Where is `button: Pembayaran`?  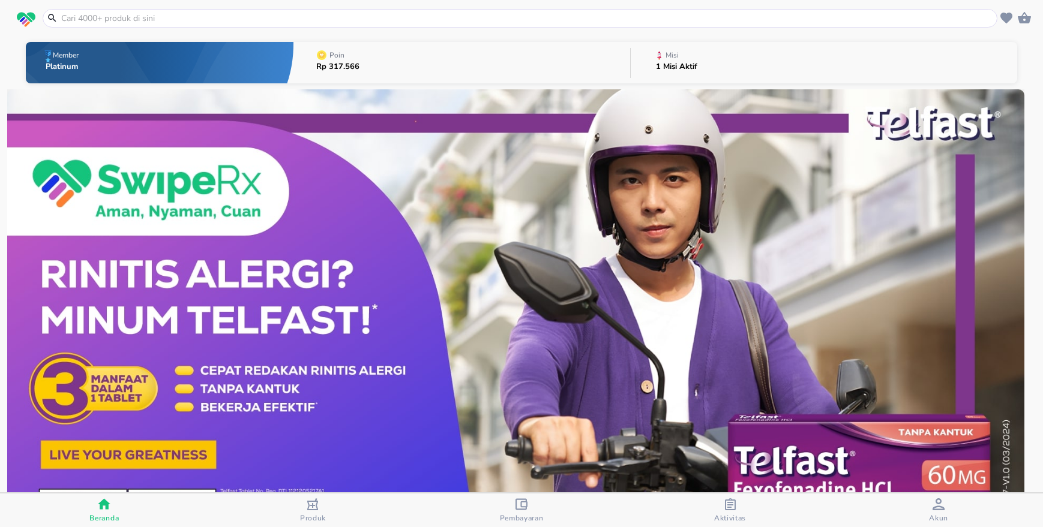 button: Pembayaran is located at coordinates (521, 511).